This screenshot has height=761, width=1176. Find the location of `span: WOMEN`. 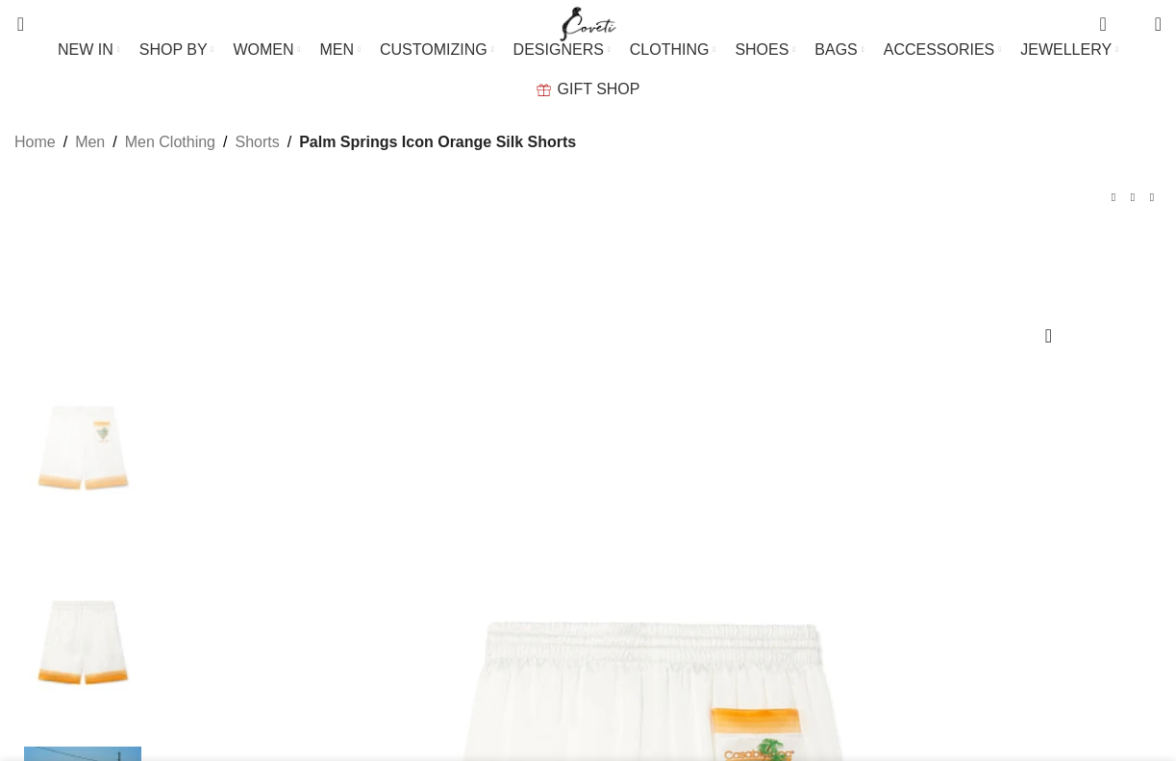

span: WOMEN is located at coordinates (263, 49).